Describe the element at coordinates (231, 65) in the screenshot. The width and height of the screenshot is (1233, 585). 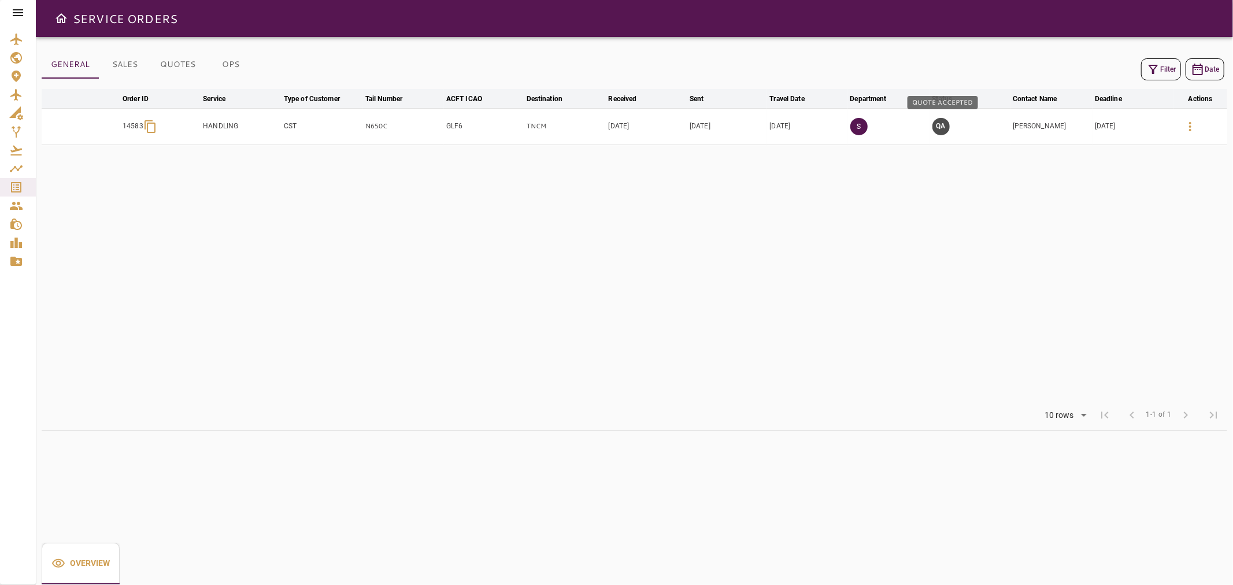
I see `button: OPS` at that location.